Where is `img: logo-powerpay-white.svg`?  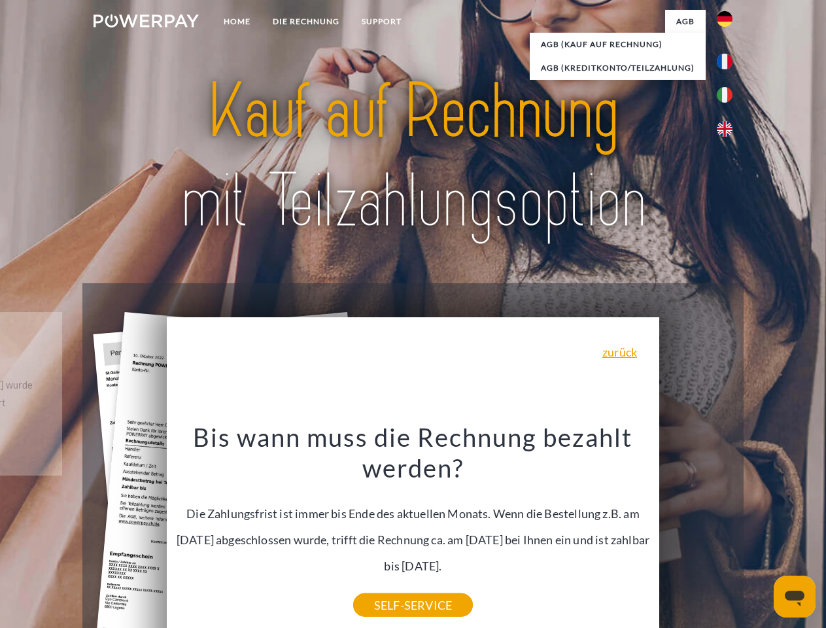
img: logo-powerpay-white.svg is located at coordinates (146, 21).